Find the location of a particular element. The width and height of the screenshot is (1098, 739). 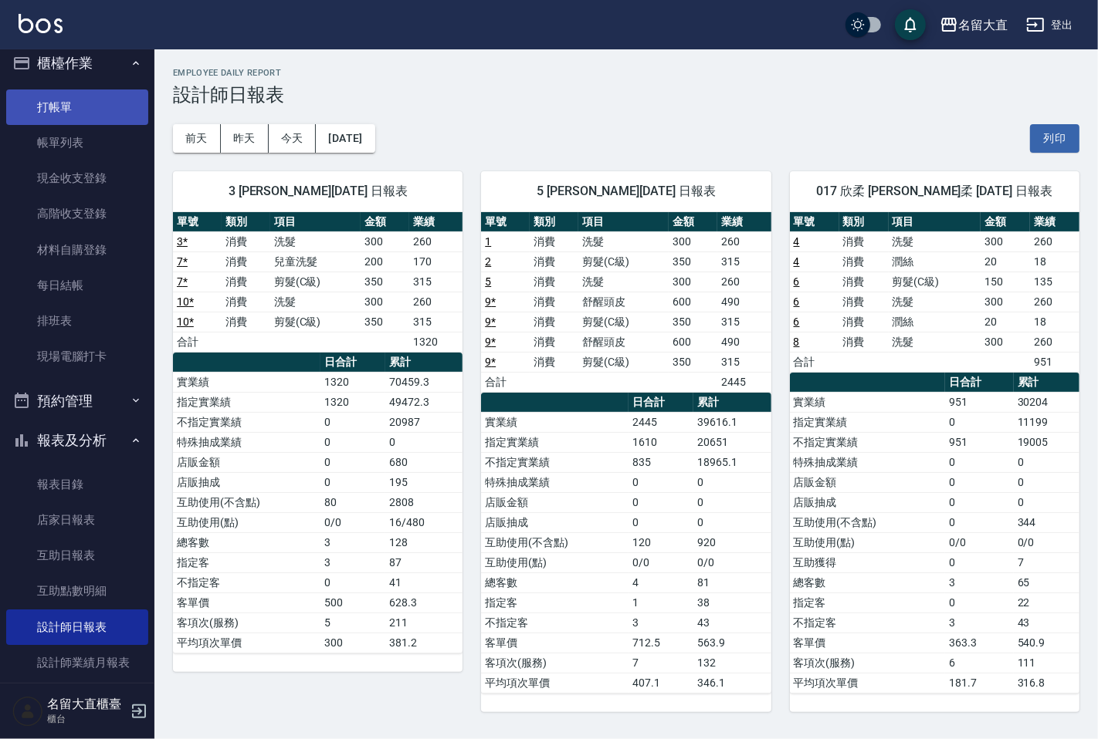

th: 日合計 is located at coordinates (353, 363).